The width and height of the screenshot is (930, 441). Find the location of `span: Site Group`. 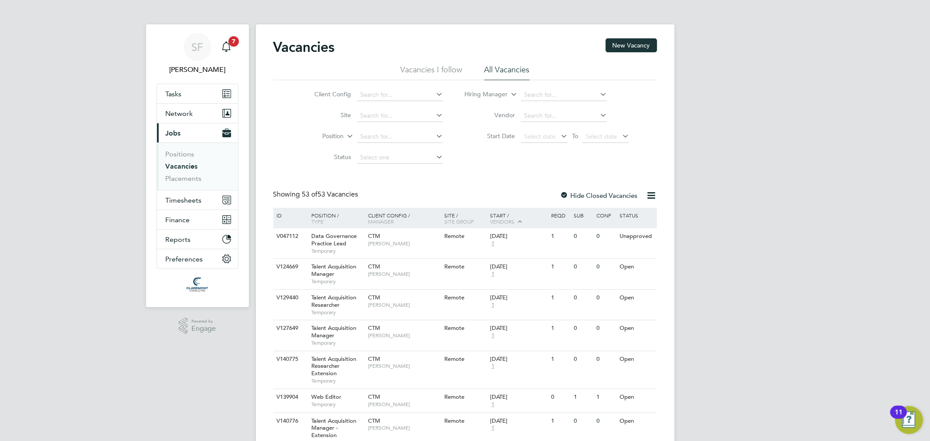

span: Site Group is located at coordinates (459, 222).